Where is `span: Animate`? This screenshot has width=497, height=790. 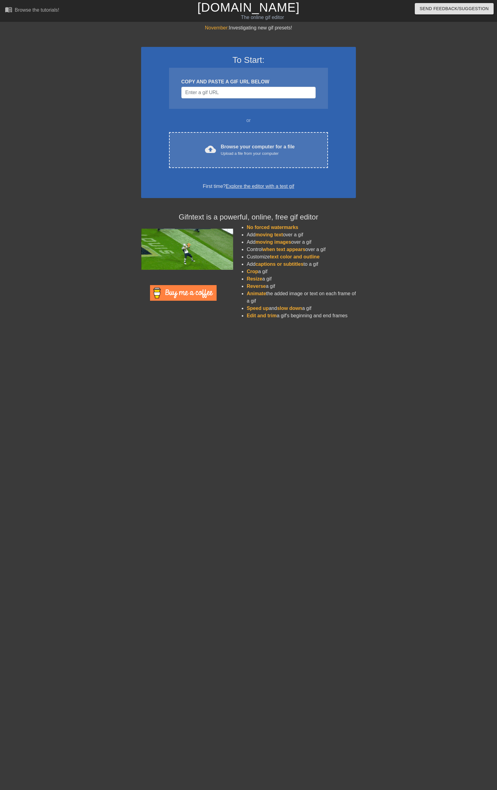
span: Animate is located at coordinates (256, 293).